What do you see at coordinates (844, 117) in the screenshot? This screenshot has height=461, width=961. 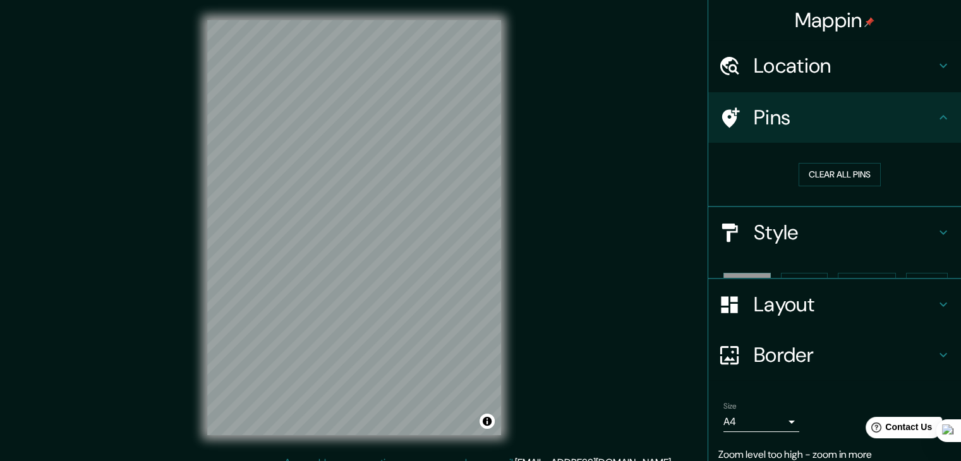 I see `h4: Pins` at bounding box center [844, 117].